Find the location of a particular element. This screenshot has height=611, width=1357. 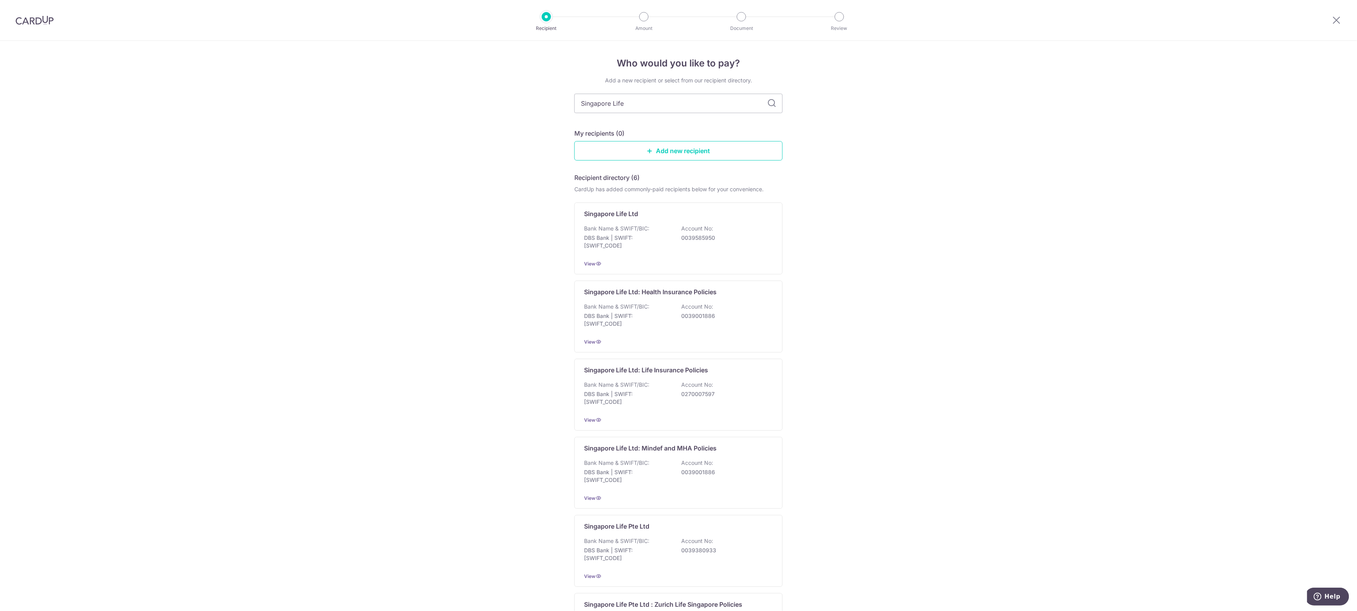

input: Search for any recipient here is located at coordinates (678, 103).